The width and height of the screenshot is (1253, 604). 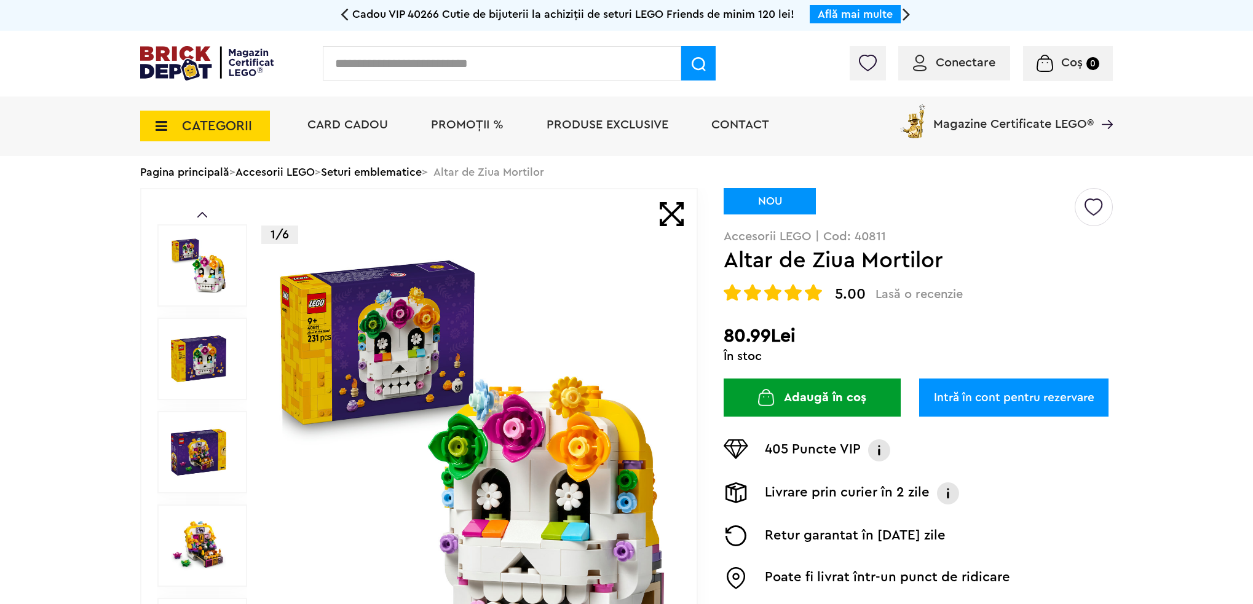 I want to click on span: Contact, so click(x=740, y=125).